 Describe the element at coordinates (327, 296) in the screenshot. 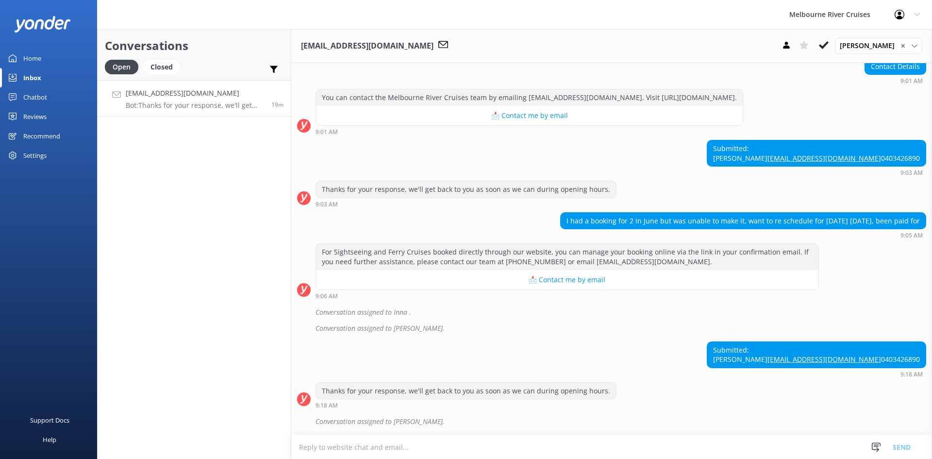

I see `strong: 9:06 AM` at that location.